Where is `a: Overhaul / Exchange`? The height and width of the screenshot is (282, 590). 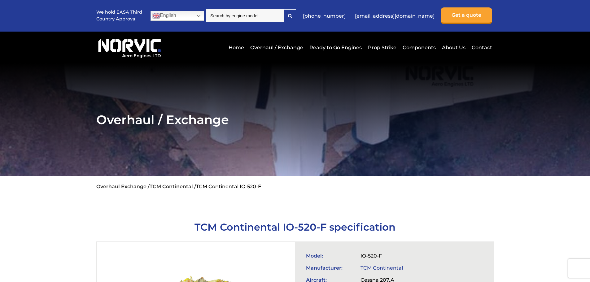
a: Overhaul / Exchange is located at coordinates (277, 47).